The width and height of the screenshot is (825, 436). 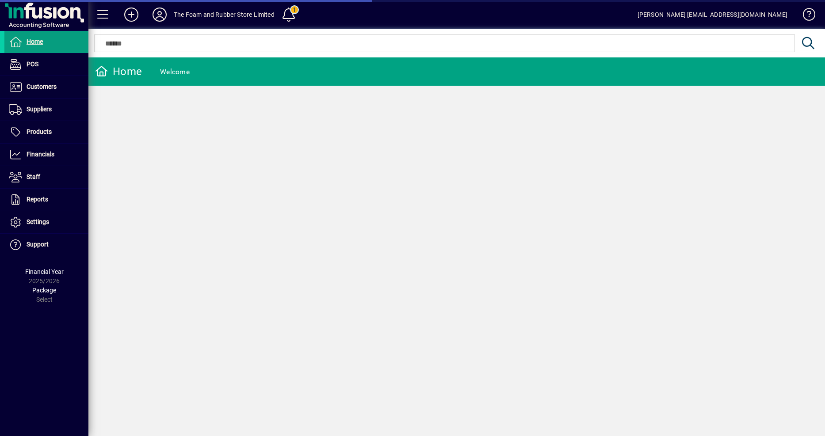 What do you see at coordinates (118, 72) in the screenshot?
I see `div: Home` at bounding box center [118, 72].